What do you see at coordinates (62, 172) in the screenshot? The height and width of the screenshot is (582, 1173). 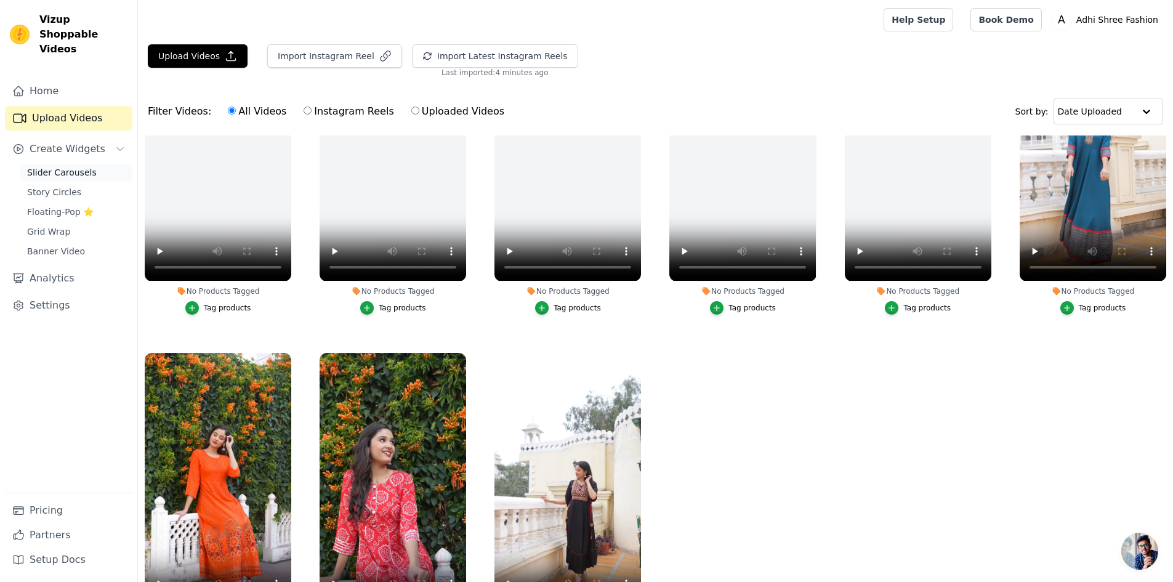 I see `span: Slider Carousels` at bounding box center [62, 172].